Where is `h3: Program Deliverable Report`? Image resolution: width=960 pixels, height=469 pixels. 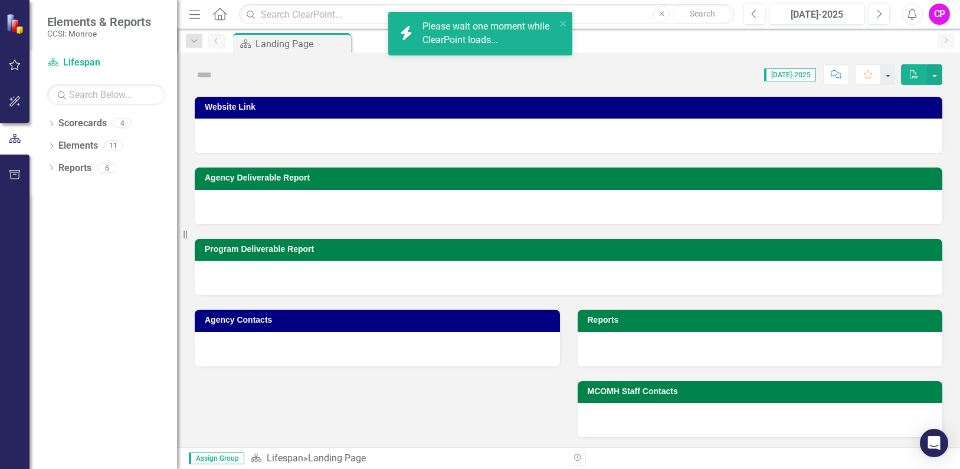 h3: Program Deliverable Report is located at coordinates (571, 249).